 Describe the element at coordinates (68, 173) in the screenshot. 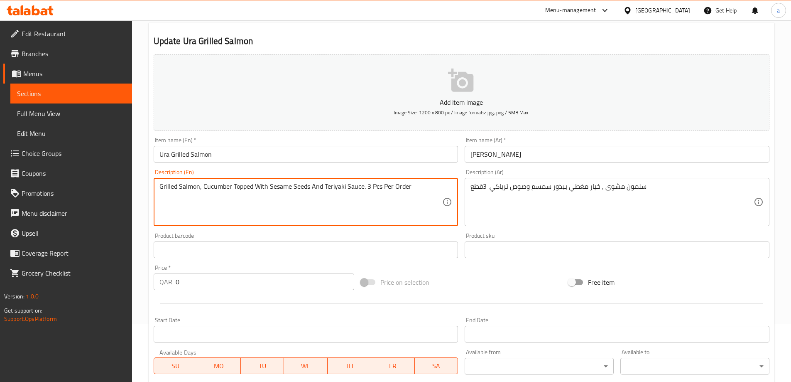

I see `a: Coupons` at that location.